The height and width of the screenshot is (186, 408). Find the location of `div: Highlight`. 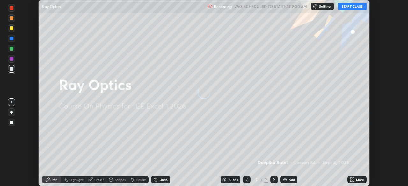

div: Highlight is located at coordinates (76, 180).